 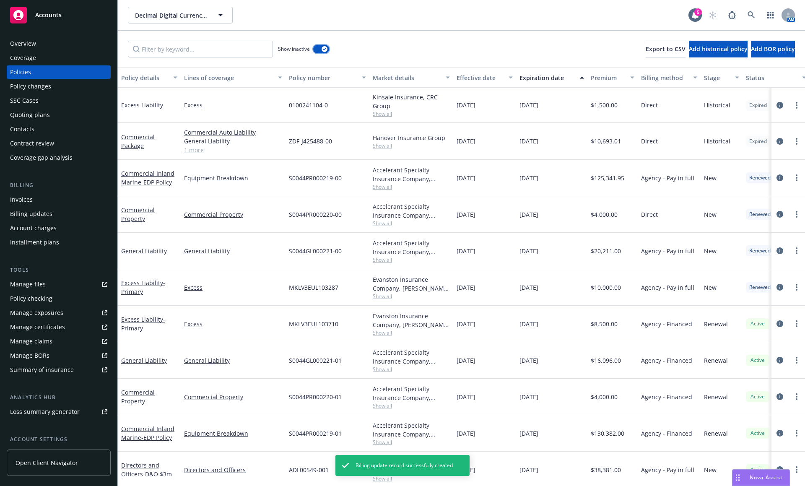 What do you see at coordinates (547, 78) in the screenshot?
I see `div: Expiration date` at bounding box center [547, 78].